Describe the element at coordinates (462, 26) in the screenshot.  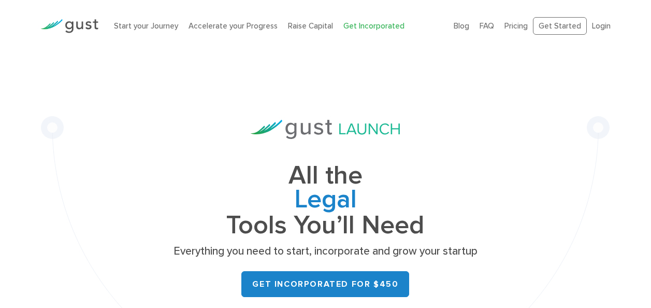
I see `a: Blog` at that location.